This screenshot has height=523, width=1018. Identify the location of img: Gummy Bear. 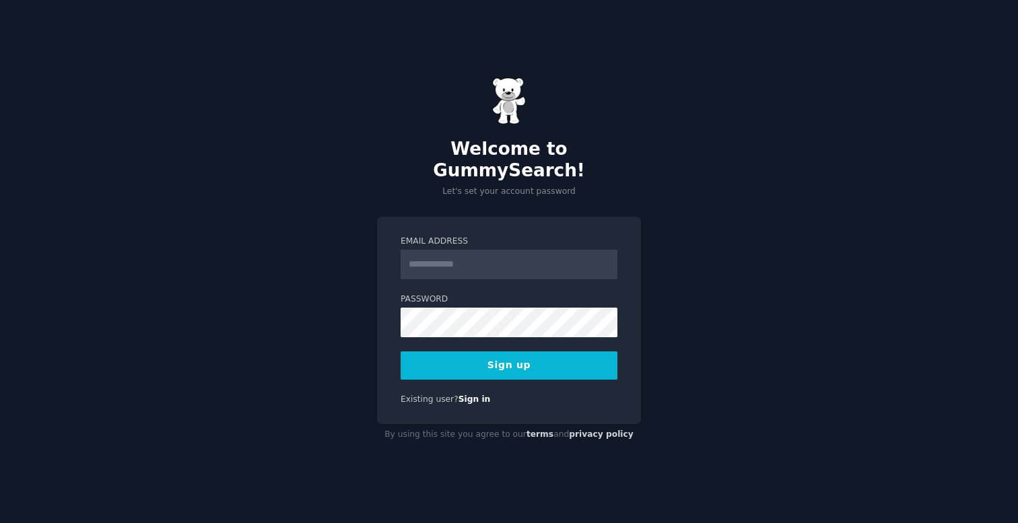
(509, 101).